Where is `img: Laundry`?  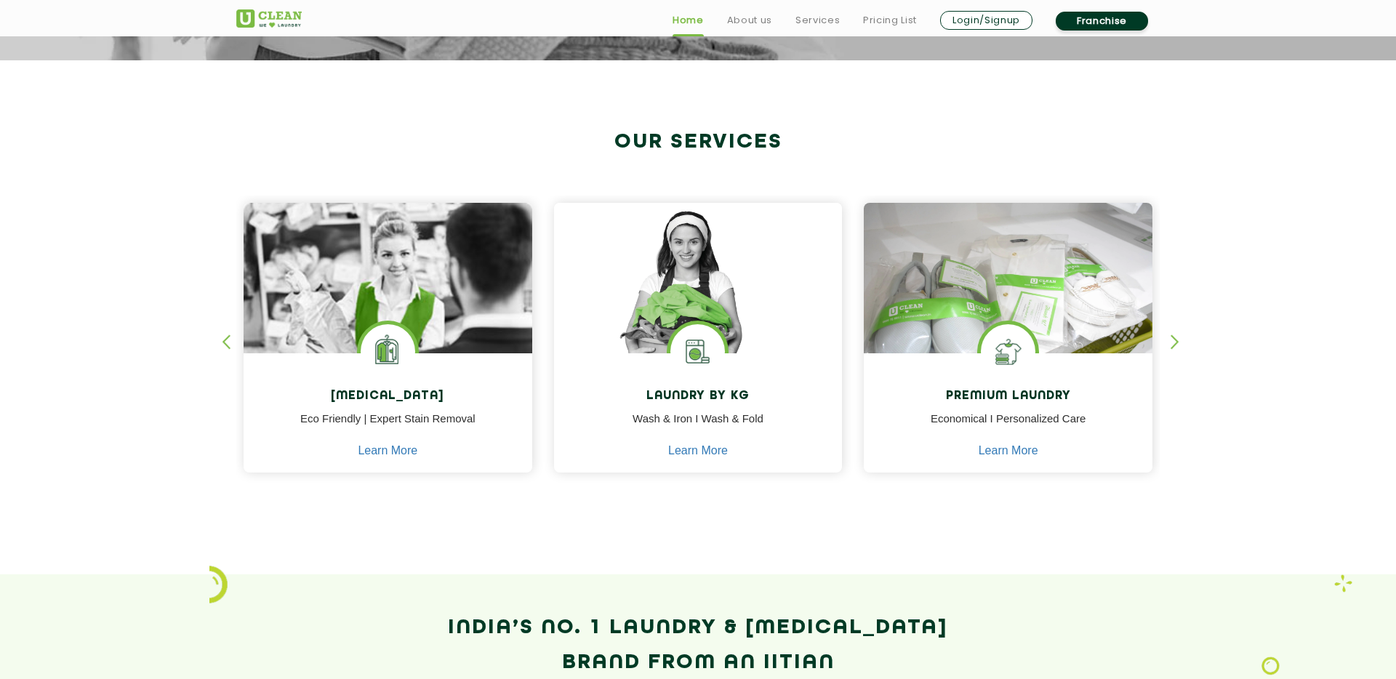 img: Laundry is located at coordinates (1270, 666).